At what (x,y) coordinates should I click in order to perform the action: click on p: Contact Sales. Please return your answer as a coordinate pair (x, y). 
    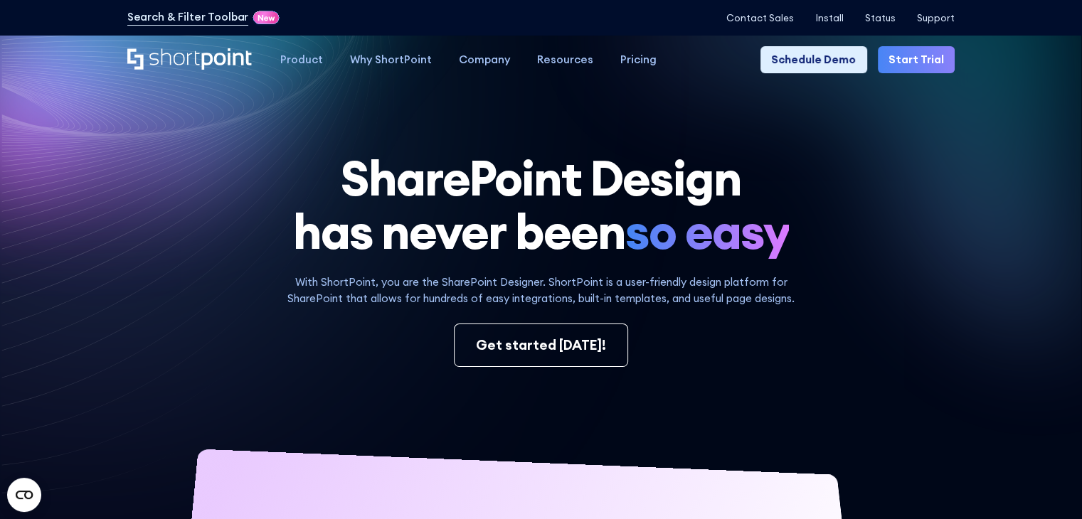
    Looking at the image, I should click on (760, 18).